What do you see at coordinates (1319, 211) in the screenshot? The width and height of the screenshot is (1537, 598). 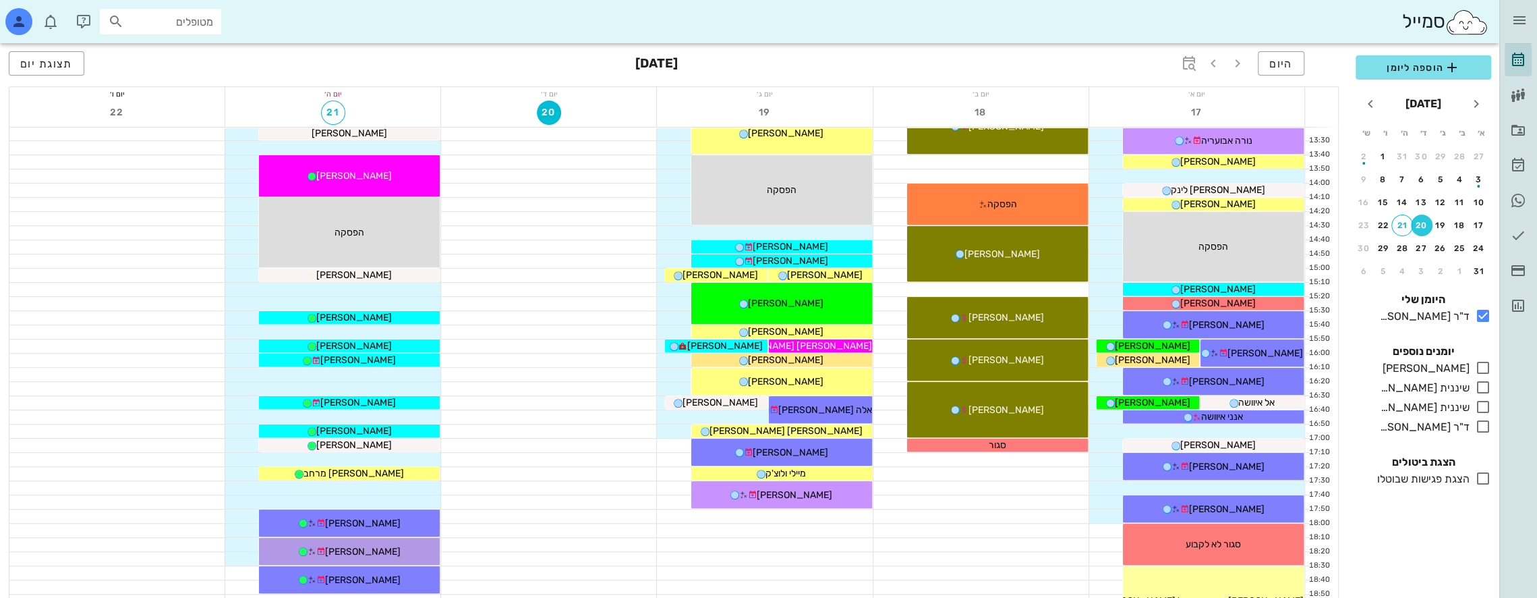 I see `div: 14:20` at bounding box center [1319, 211].